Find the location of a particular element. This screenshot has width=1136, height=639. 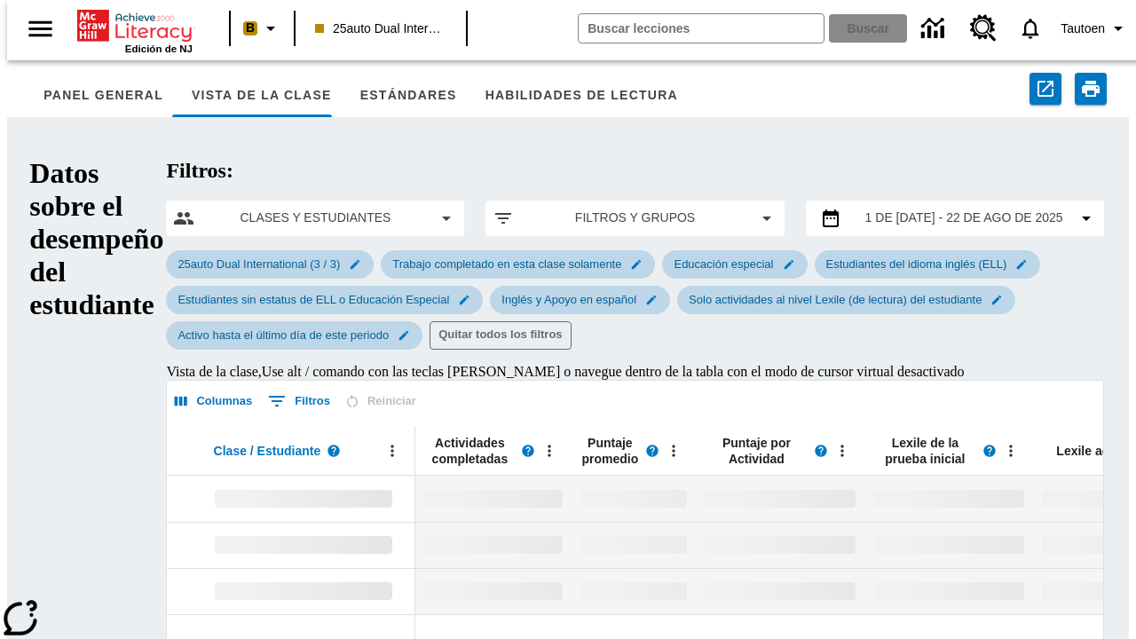

button: Exportar a CSV is located at coordinates (1045, 89).